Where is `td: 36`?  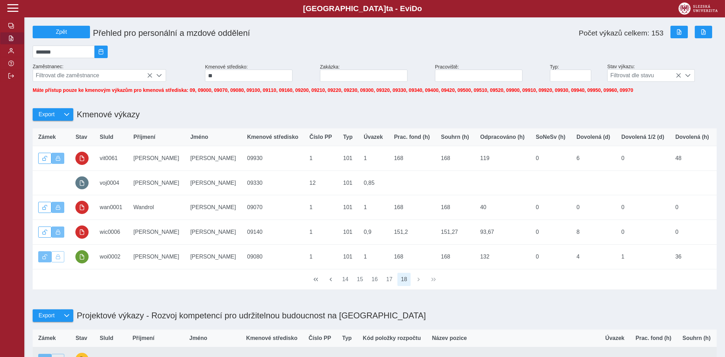
td: 36 is located at coordinates (692, 256).